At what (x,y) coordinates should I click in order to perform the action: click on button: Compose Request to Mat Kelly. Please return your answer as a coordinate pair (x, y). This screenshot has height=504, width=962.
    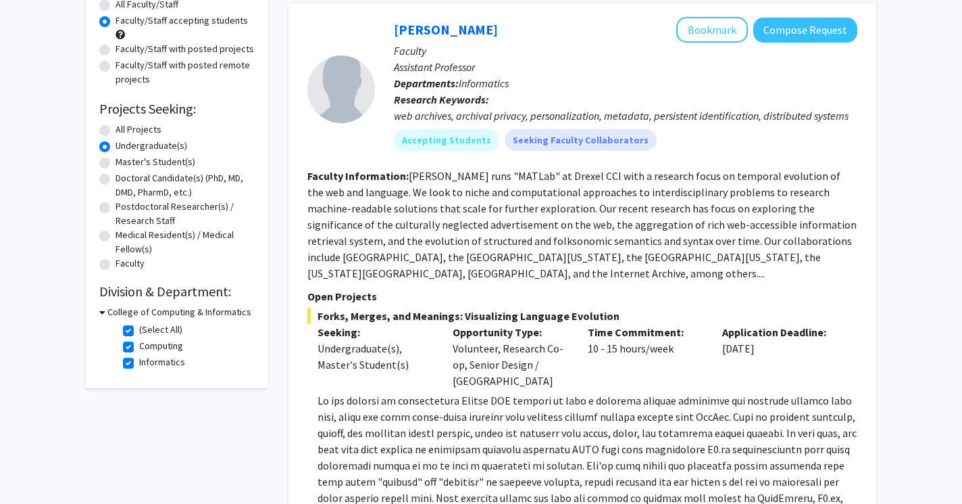
    Looking at the image, I should click on (806, 30).